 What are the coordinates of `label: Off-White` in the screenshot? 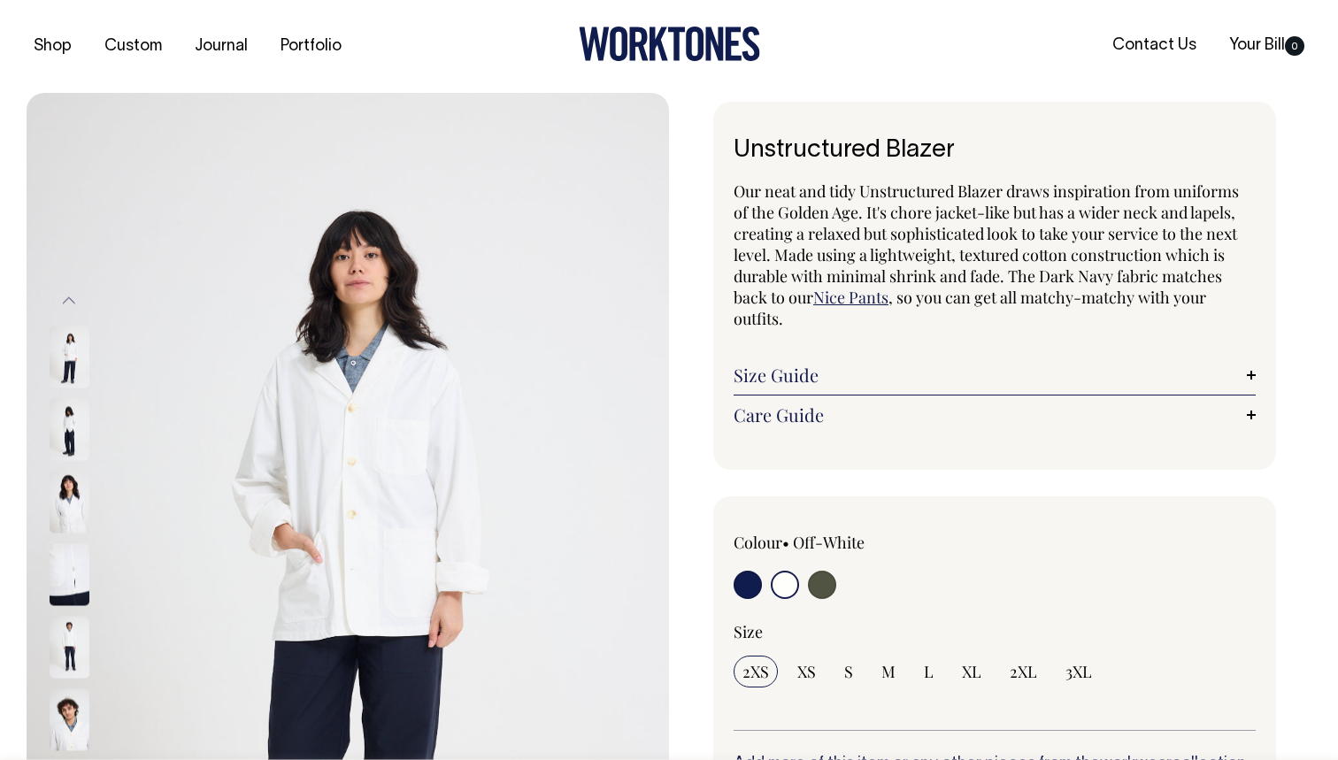 It's located at (828, 542).